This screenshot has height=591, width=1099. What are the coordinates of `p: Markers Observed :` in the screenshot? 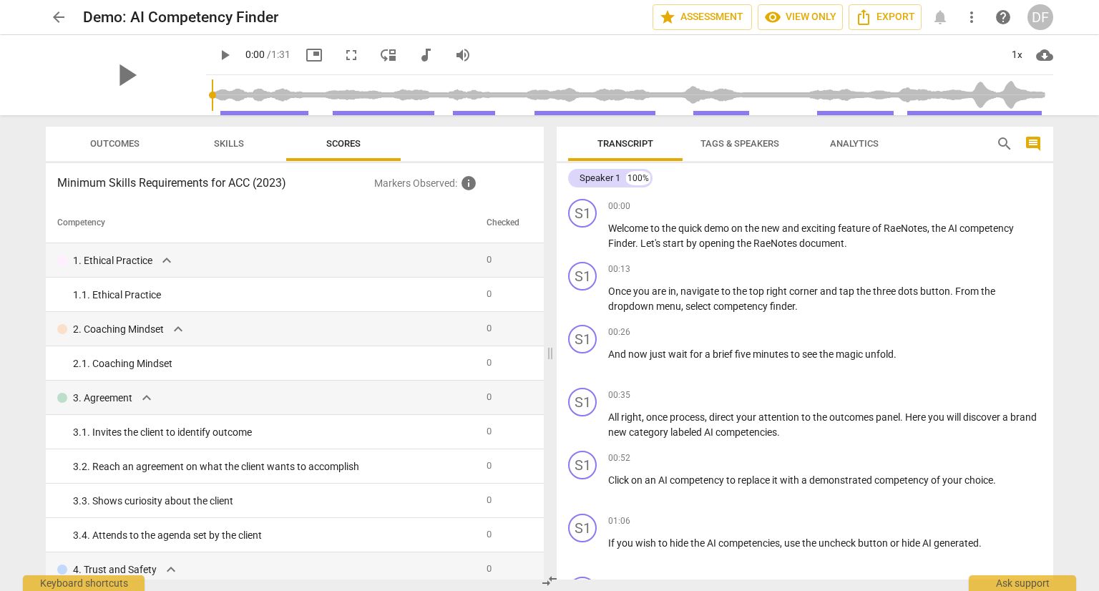 It's located at (453, 183).